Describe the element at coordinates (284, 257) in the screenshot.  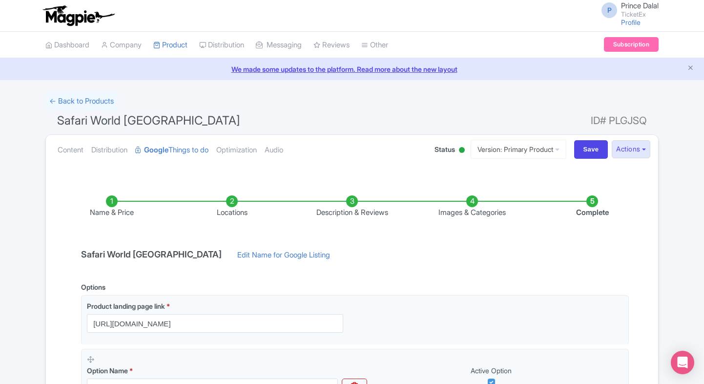
I see `a: Edit Name for Google Listing` at that location.